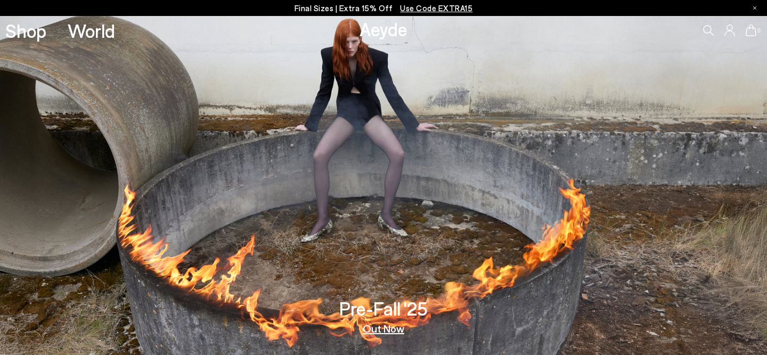 The height and width of the screenshot is (355, 767). Describe the element at coordinates (751, 30) in the screenshot. I see `a: 0` at that location.